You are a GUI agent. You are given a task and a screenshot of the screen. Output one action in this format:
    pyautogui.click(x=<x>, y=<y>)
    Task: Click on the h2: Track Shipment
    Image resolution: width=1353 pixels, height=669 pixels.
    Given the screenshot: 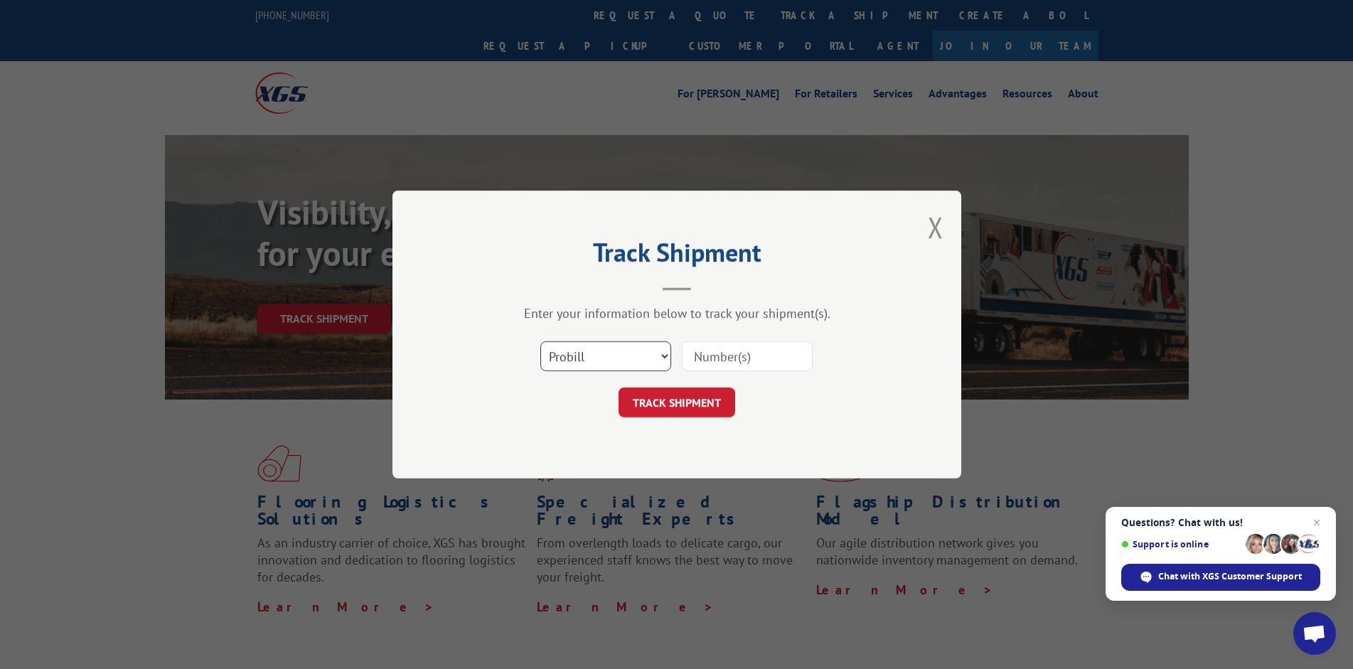 What is the action you would take?
    pyautogui.click(x=677, y=256)
    